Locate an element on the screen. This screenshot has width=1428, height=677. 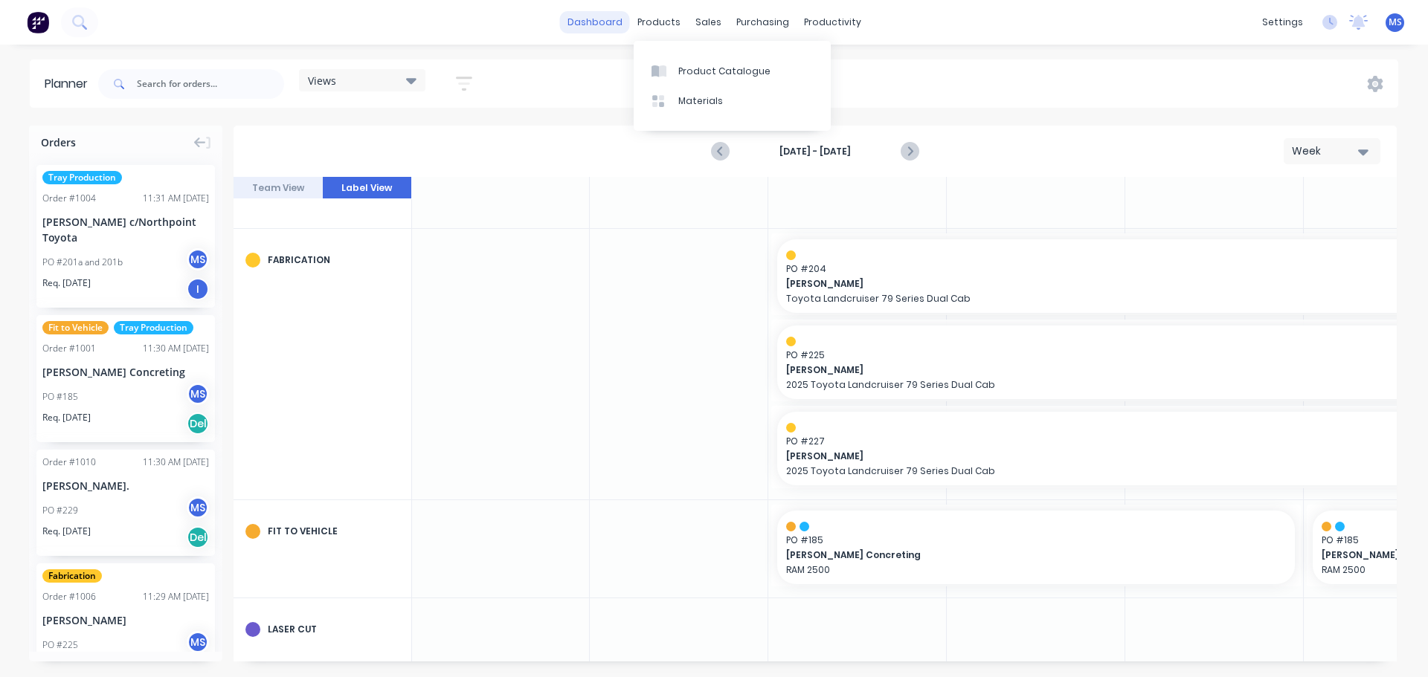
a: dashboard is located at coordinates (595, 22).